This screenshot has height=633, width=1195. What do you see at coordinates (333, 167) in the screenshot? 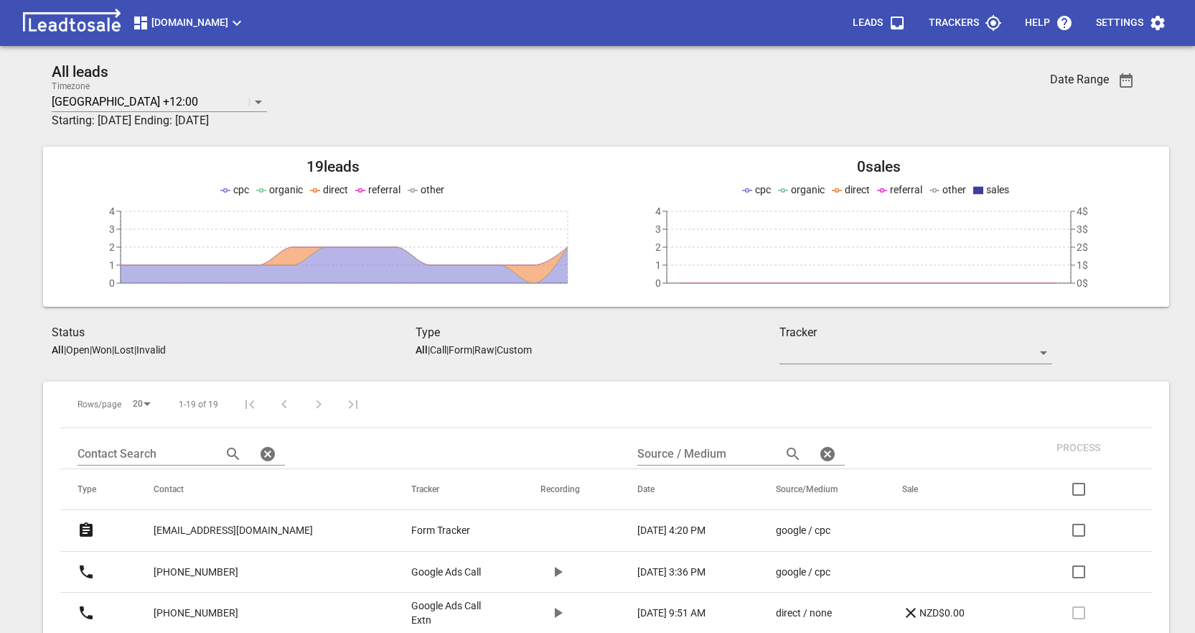
I see `h2: 19 leads` at bounding box center [333, 167].